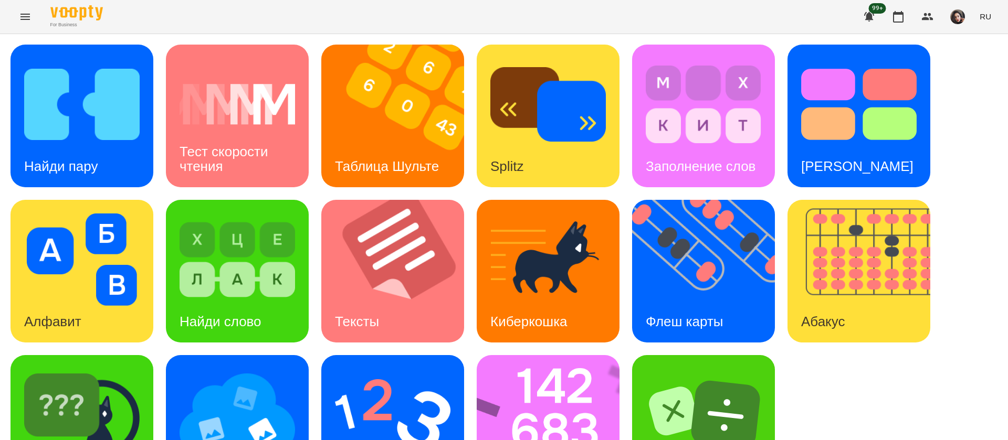 The image size is (1008, 440). Describe the element at coordinates (82, 104) in the screenshot. I see `img: Найди пару` at that location.